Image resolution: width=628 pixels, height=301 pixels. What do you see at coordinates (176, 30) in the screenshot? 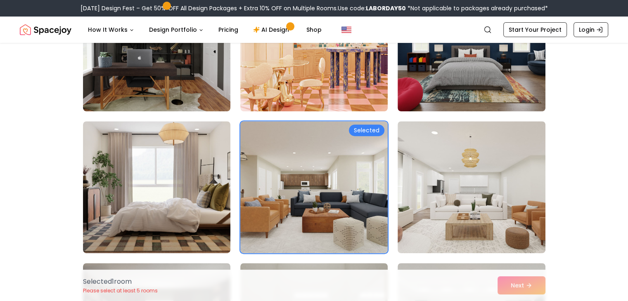
I see `button: Design Portfolio` at bounding box center [176, 30].